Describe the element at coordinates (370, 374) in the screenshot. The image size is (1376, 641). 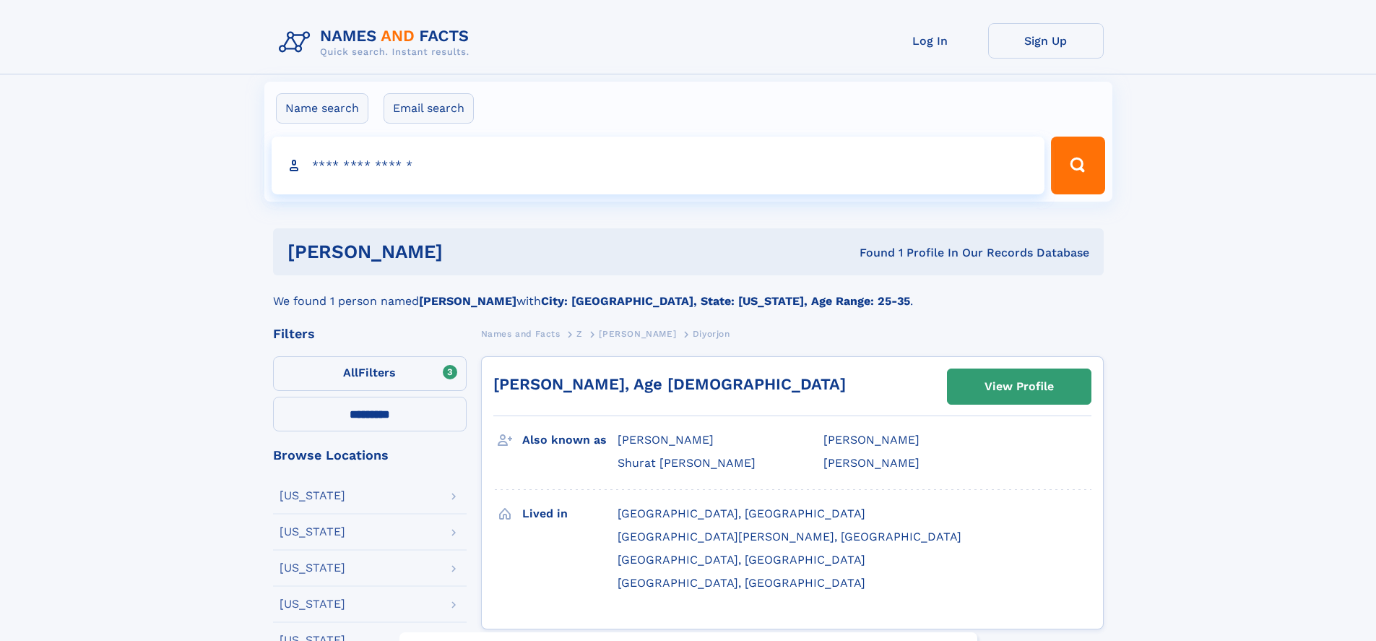
I see `label: Filters` at that location.